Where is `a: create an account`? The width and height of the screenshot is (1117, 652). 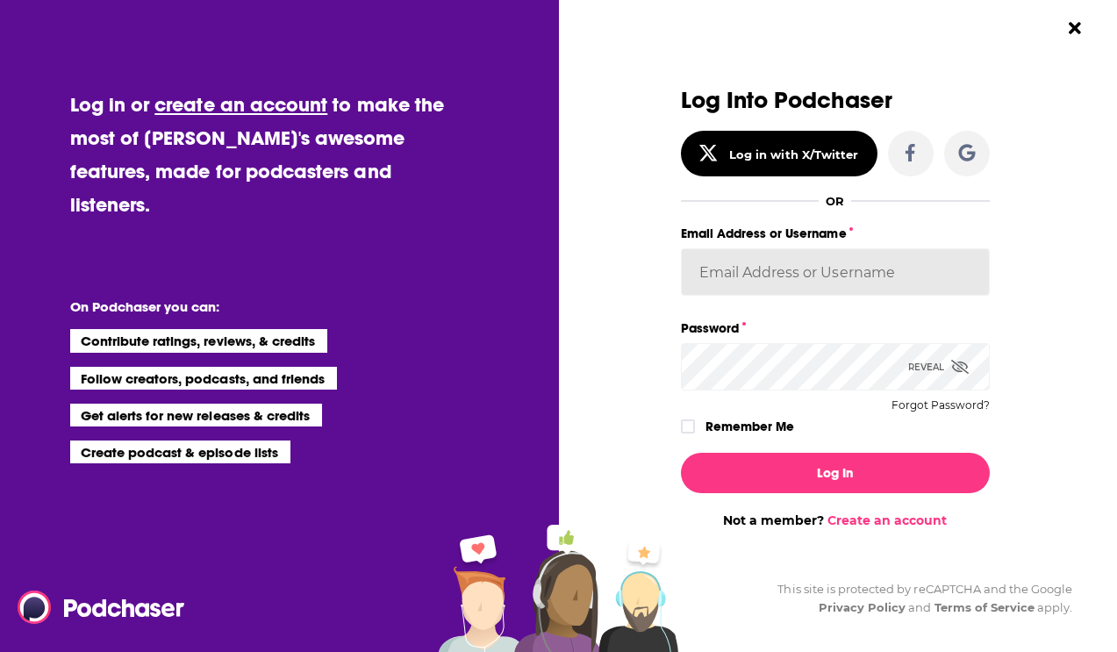 a: create an account is located at coordinates (240, 104).